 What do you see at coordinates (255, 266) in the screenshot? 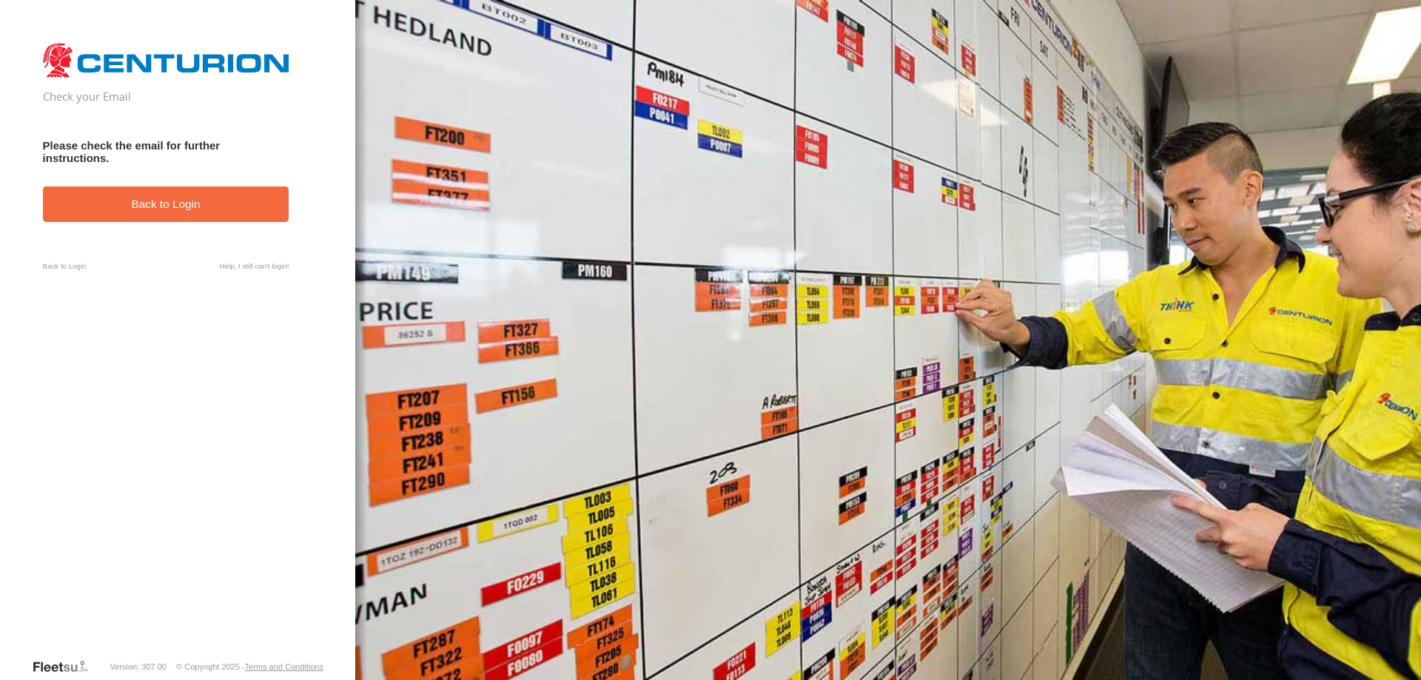
I see `a: Help, I still can't login!` at bounding box center [255, 266].